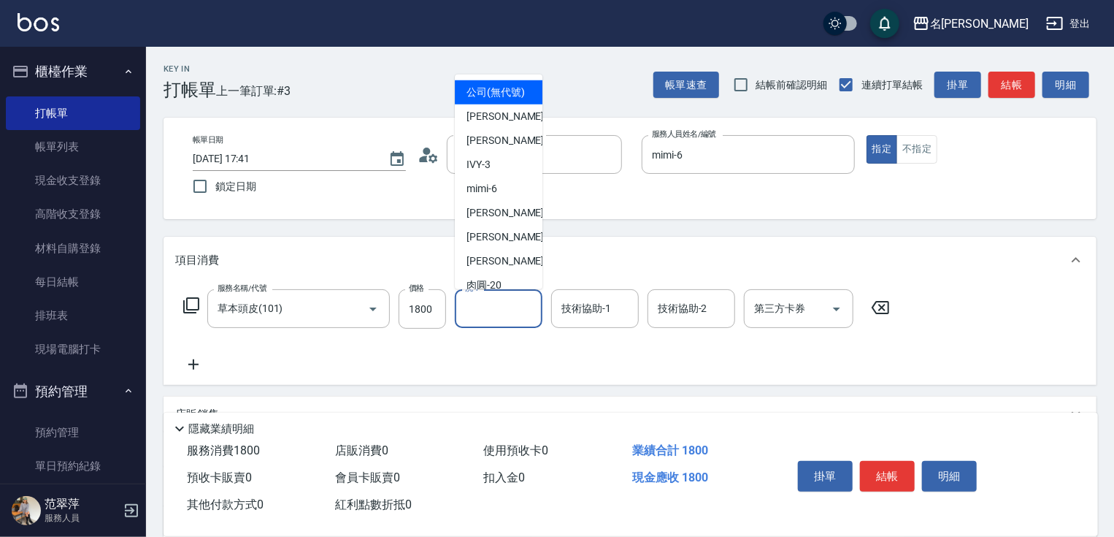 Image resolution: width=1114 pixels, height=537 pixels. I want to click on a: 現金收支登錄, so click(73, 180).